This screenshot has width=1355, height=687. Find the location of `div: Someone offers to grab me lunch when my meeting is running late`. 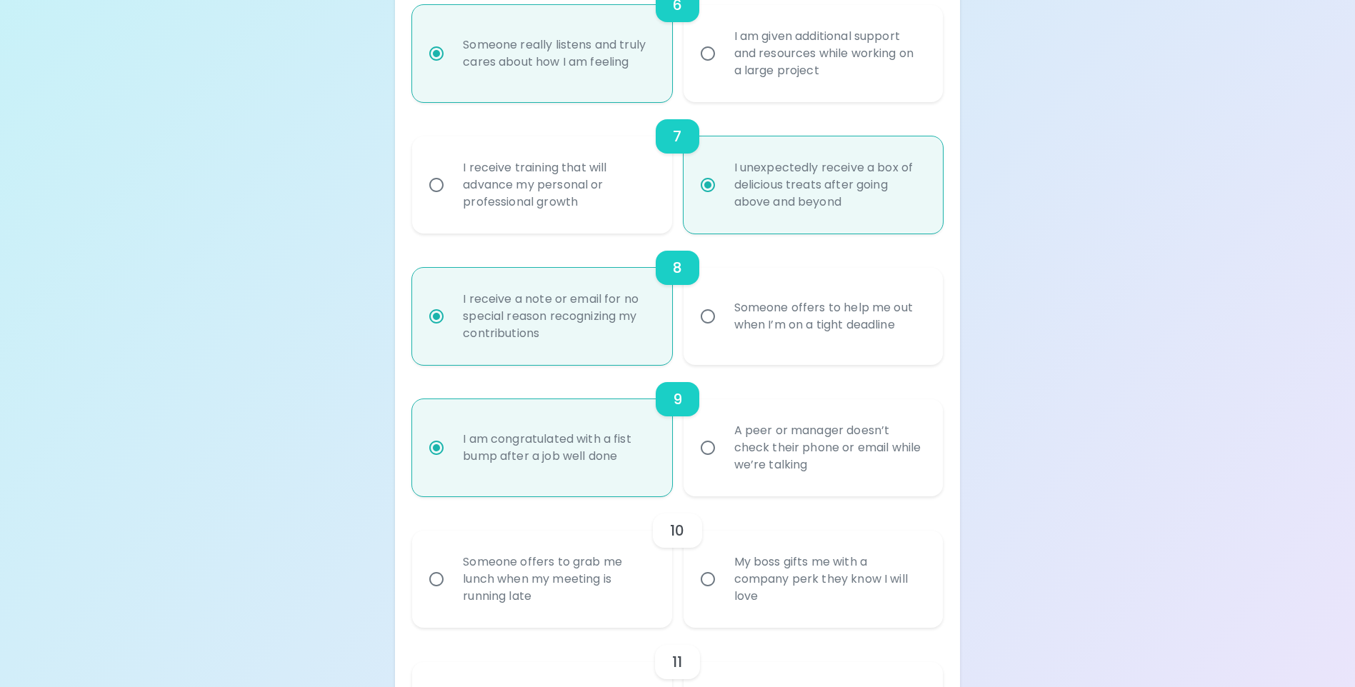

div: Someone offers to grab me lunch when my meeting is running late is located at coordinates (557, 579).